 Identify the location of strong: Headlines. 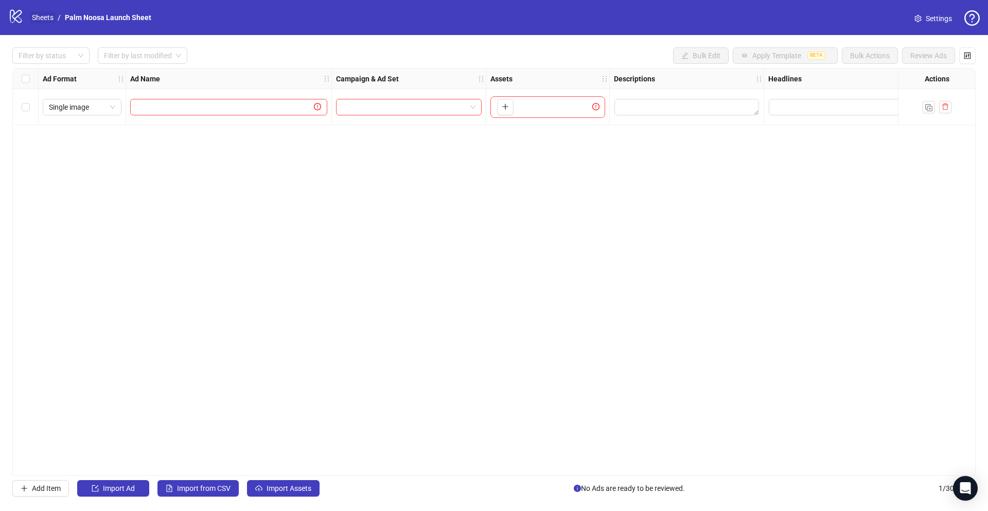
(785, 79).